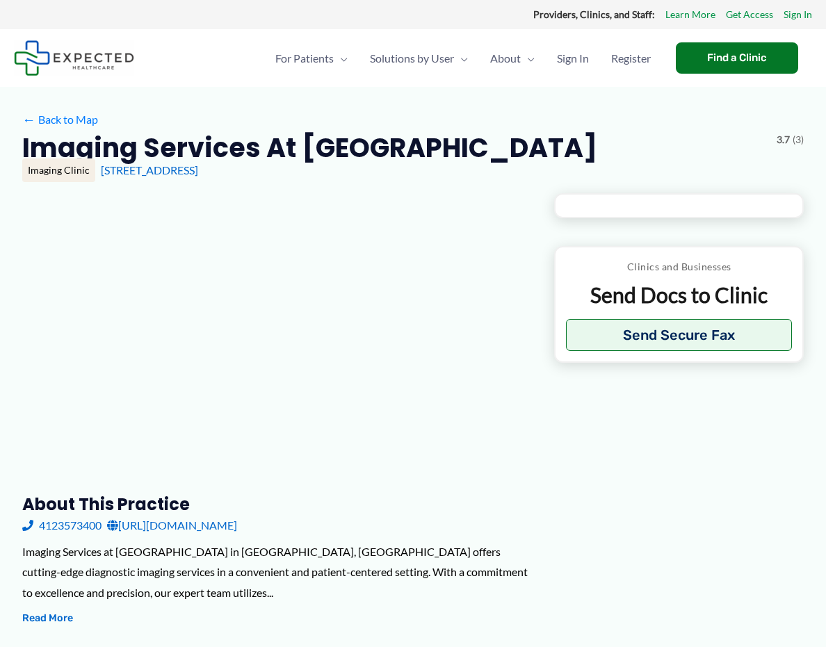 This screenshot has width=826, height=647. What do you see at coordinates (631, 58) in the screenshot?
I see `span: Register` at bounding box center [631, 58].